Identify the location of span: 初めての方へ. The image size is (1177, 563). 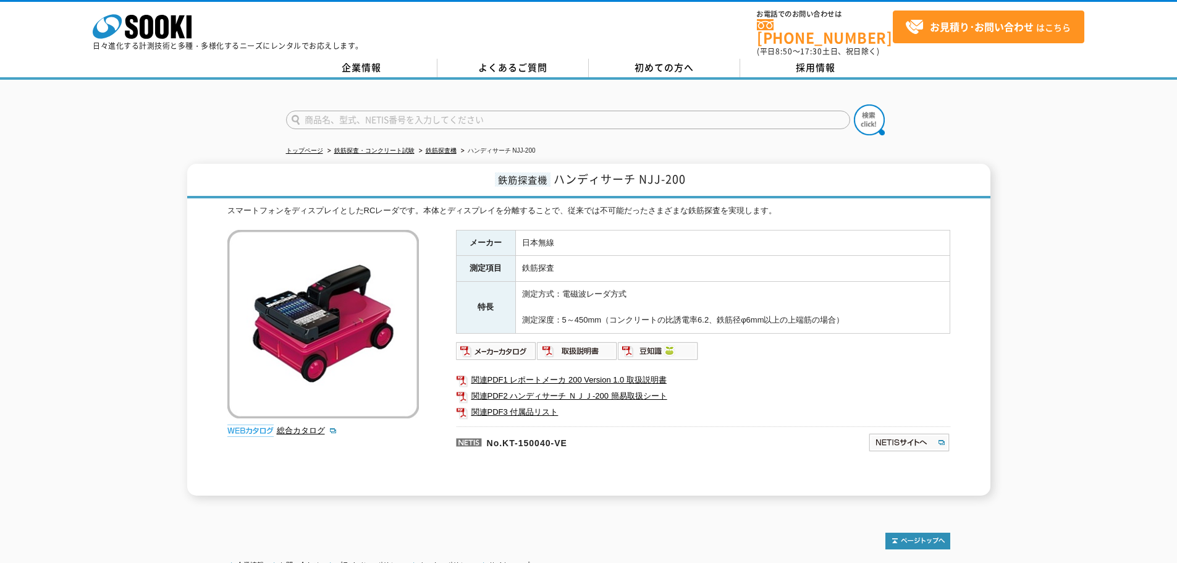
(664, 67).